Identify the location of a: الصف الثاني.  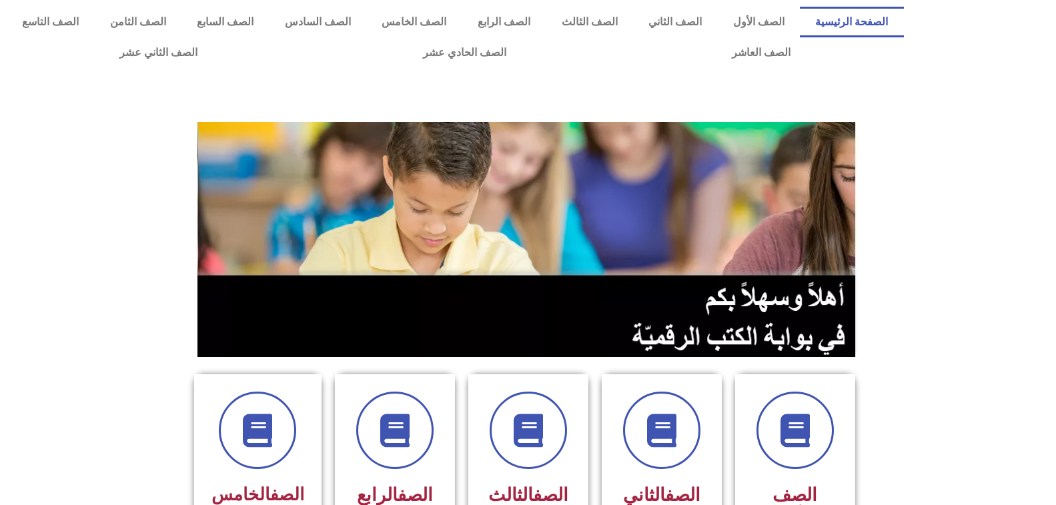
(675, 22).